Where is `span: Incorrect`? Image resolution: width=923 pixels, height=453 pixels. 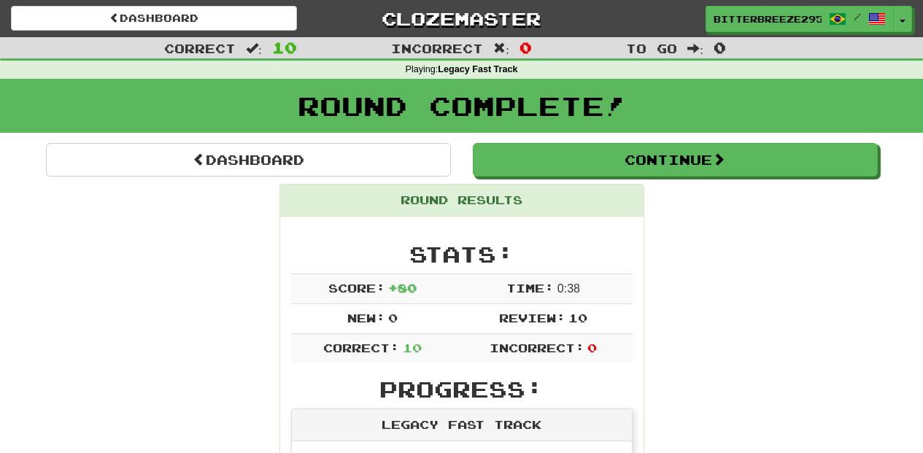 span: Incorrect is located at coordinates (437, 48).